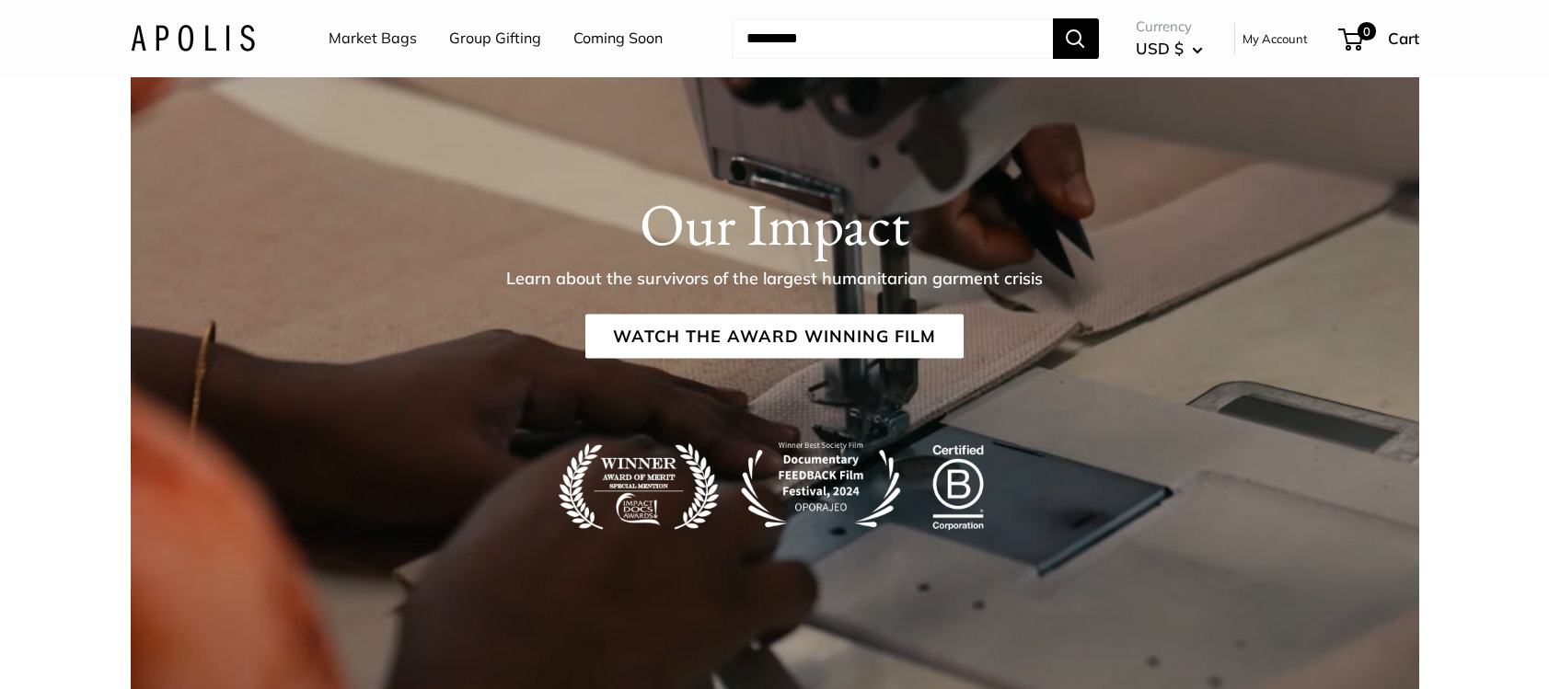 Image resolution: width=1549 pixels, height=689 pixels. What do you see at coordinates (1169, 49) in the screenshot?
I see `button: USD $` at bounding box center [1169, 49].